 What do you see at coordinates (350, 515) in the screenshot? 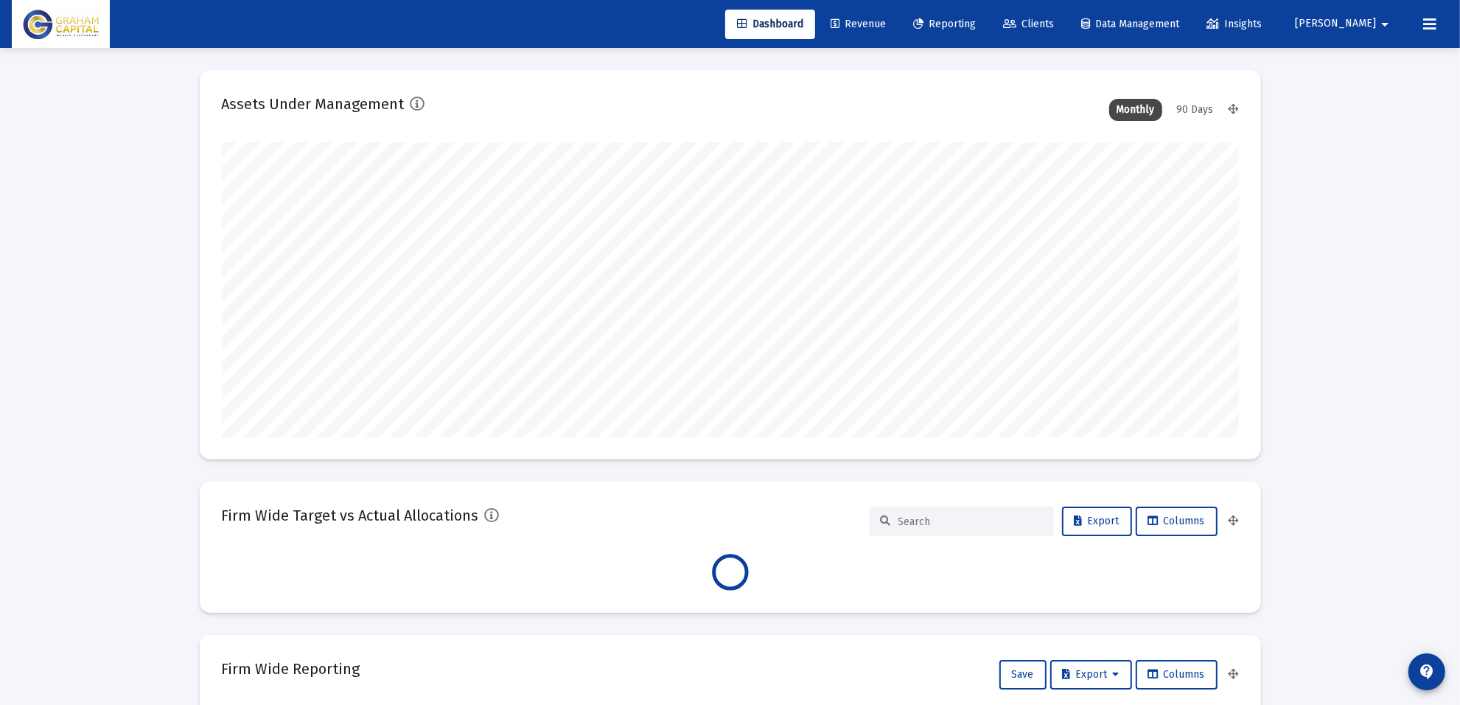
I see `h2: Firm Wide Target vs Actual Allocations` at bounding box center [350, 515].